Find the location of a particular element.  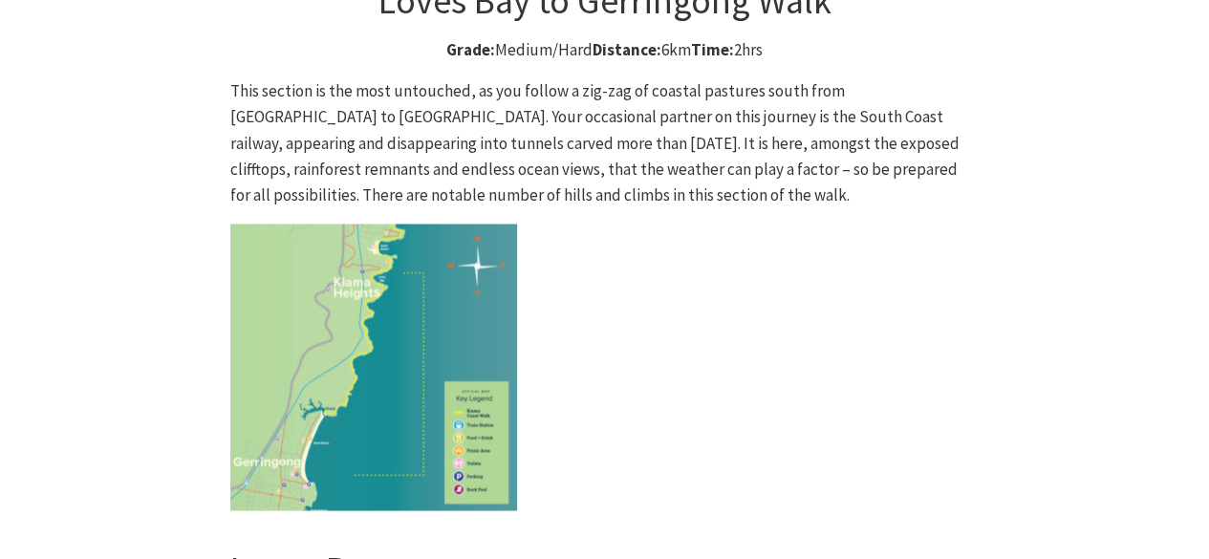

p: Medium/Hard 6km 2hrs is located at coordinates (605, 50).